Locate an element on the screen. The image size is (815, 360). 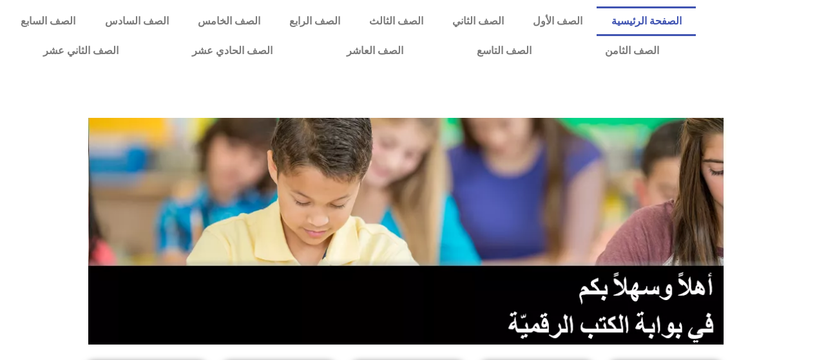
a: الصف العاشر is located at coordinates (375, 51).